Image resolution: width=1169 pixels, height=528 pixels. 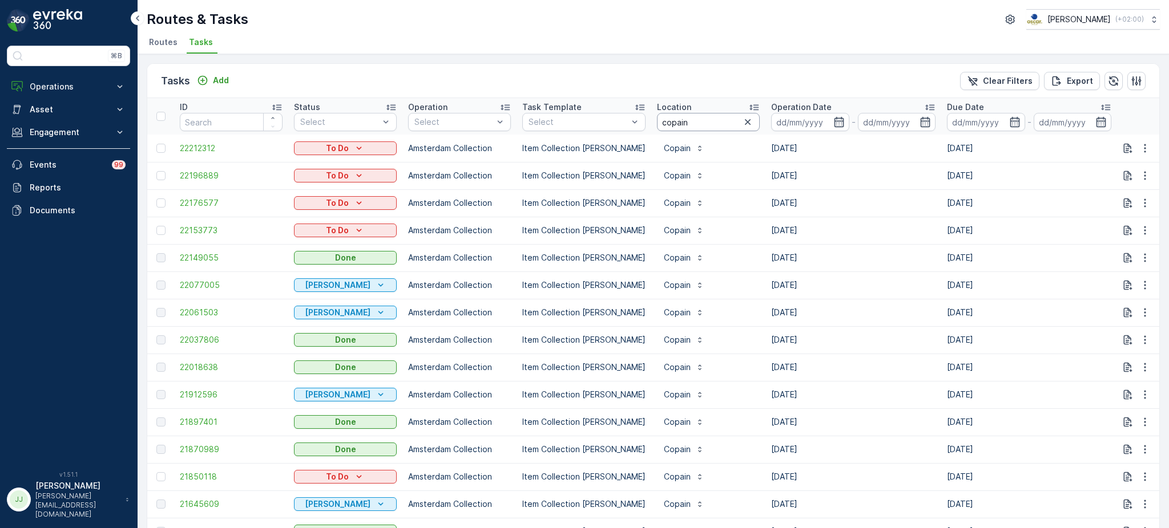 I want to click on span: 22149055, so click(x=231, y=258).